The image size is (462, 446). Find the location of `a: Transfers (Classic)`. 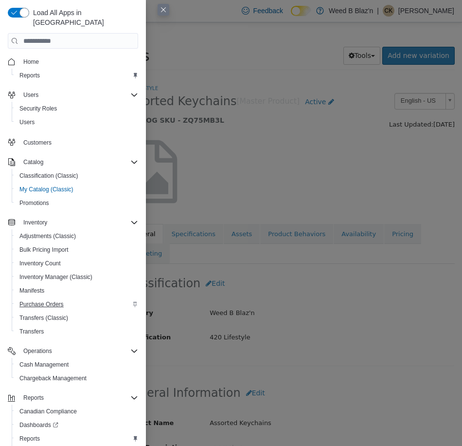

a: Transfers (Classic) is located at coordinates (44, 318).